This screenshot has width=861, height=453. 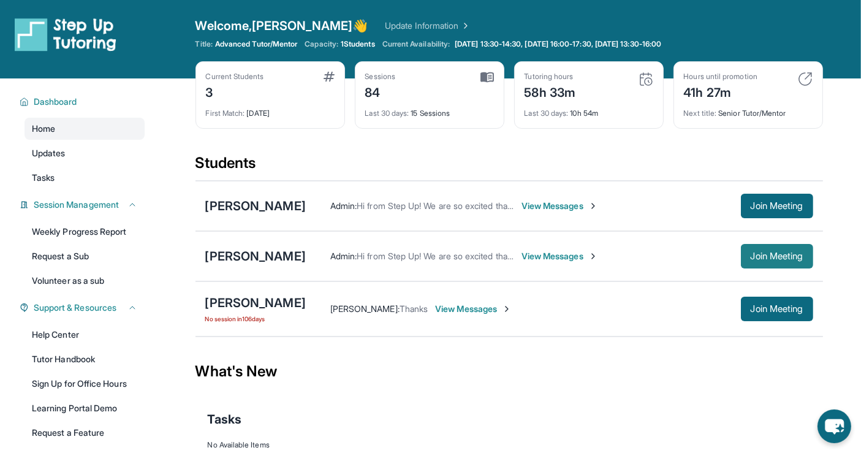 What do you see at coordinates (85, 281) in the screenshot?
I see `a: Volunteer as a sub` at bounding box center [85, 281].